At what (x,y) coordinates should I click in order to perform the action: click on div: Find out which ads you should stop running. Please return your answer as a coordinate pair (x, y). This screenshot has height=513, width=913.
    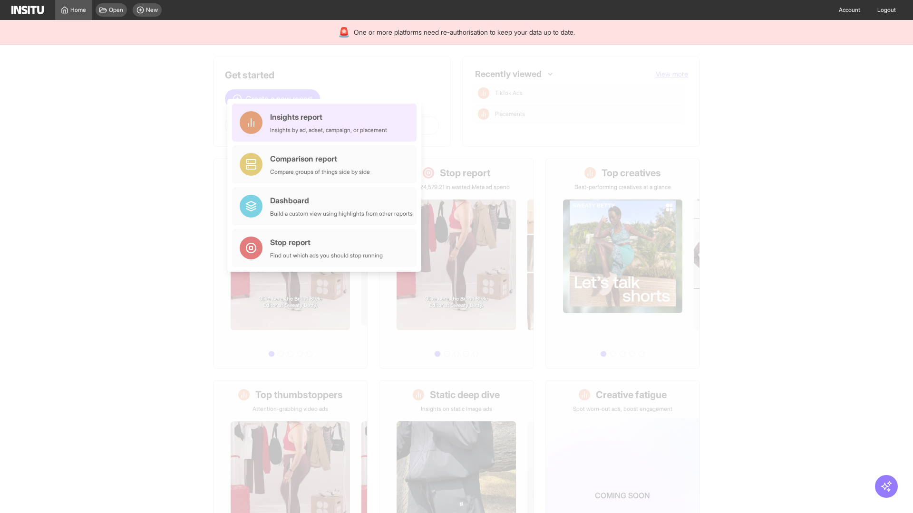
    Looking at the image, I should click on (326, 256).